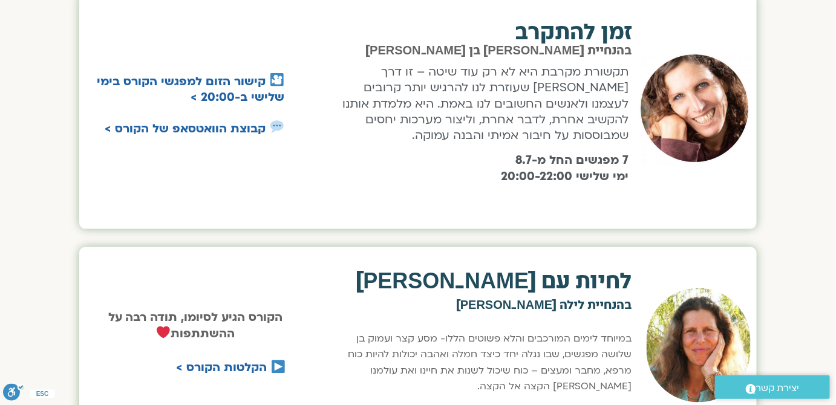 The height and width of the screenshot is (405, 836). Describe the element at coordinates (565, 168) in the screenshot. I see `b: 7 מפגשים החל מ-8.7 ימי שלישי 20:00-22:00` at that location.